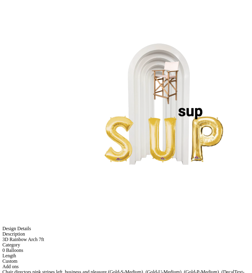 This screenshot has height=273, width=252. I want to click on div: 0 Balloons, so click(126, 250).